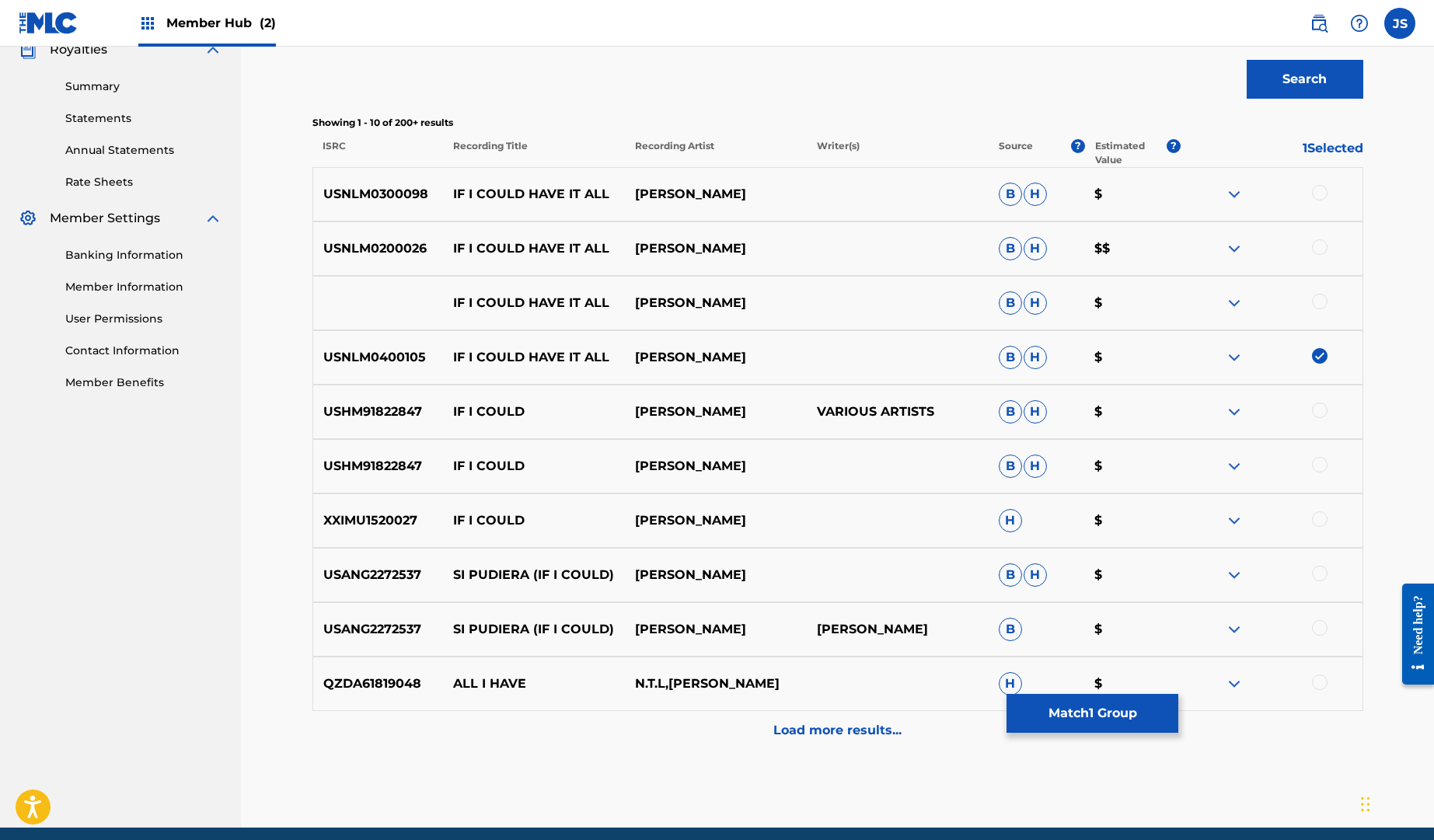 This screenshot has height=840, width=1434. I want to click on p: ALL I HAVE, so click(534, 683).